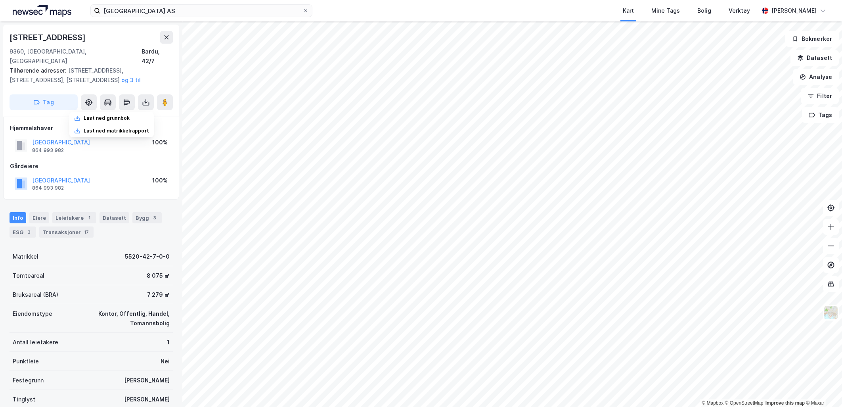 Image resolution: width=842 pixels, height=407 pixels. Describe the element at coordinates (24, 399) in the screenshot. I see `div: Tinglyst` at that location.